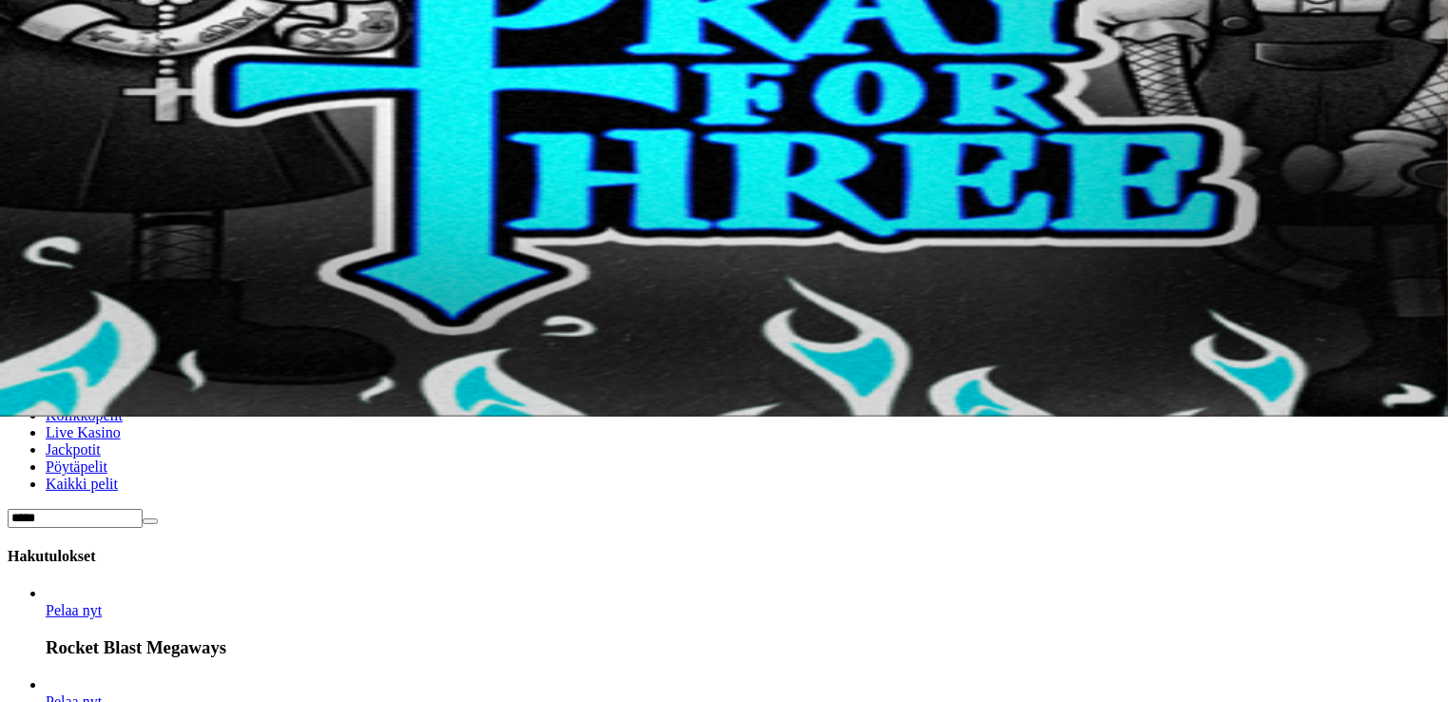 The width and height of the screenshot is (1448, 702). I want to click on h4: Hakutulokset, so click(724, 556).